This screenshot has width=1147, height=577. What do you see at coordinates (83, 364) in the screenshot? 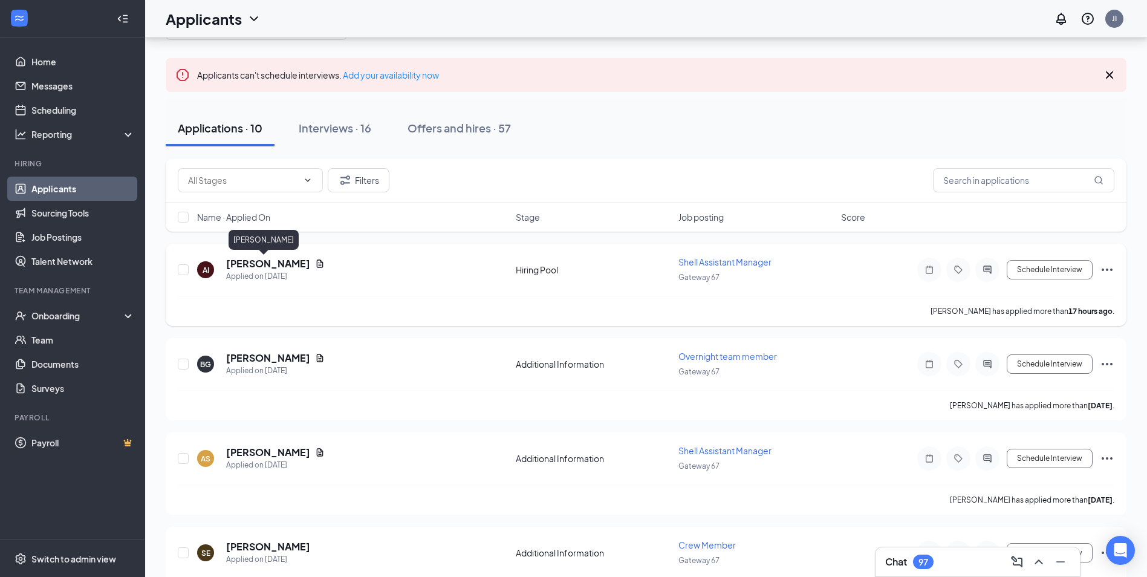
I see `a: Documents` at bounding box center [83, 364].